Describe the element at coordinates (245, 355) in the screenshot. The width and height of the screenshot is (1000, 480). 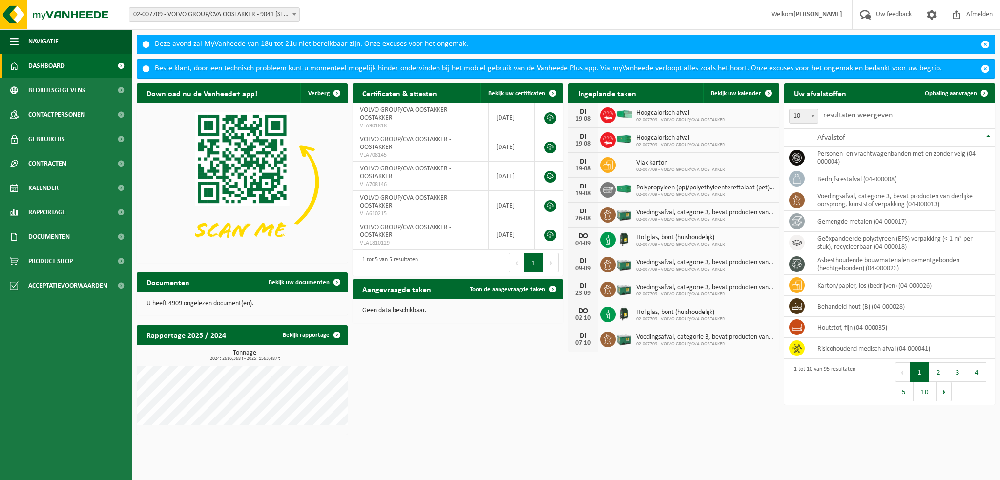
I see `h3: Tonnage` at that location.